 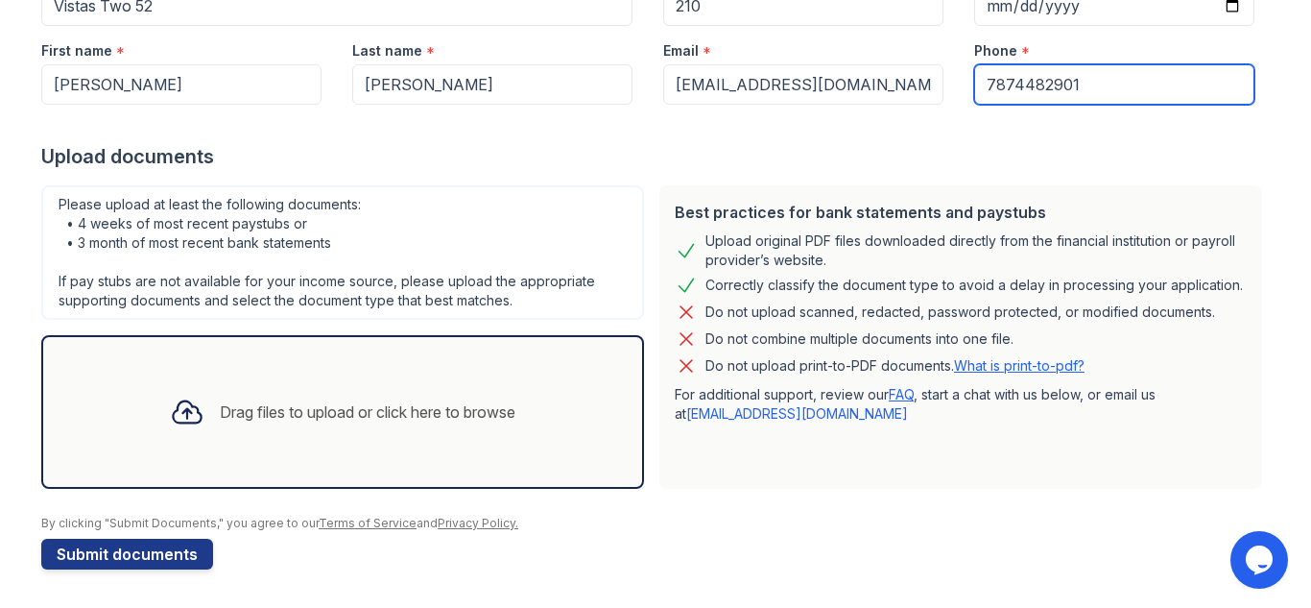 What do you see at coordinates (902, 394) in the screenshot?
I see `a: FAQ` at bounding box center [902, 394].